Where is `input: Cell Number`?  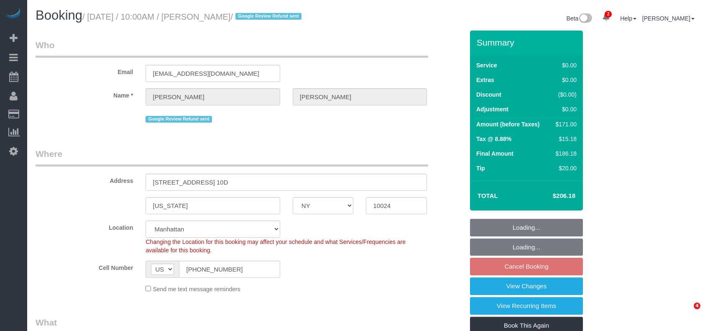 input: Cell Number is located at coordinates (229, 269).